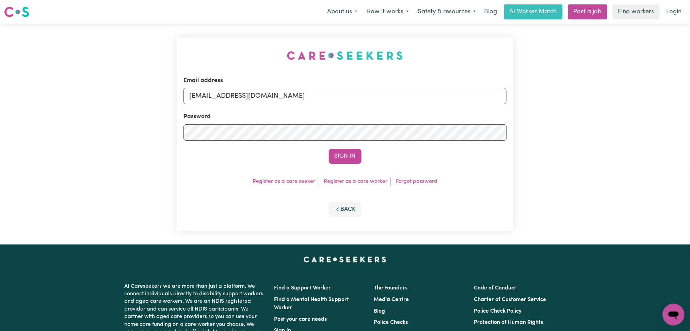 This screenshot has width=690, height=331. Describe the element at coordinates (342, 12) in the screenshot. I see `button: About us` at that location.